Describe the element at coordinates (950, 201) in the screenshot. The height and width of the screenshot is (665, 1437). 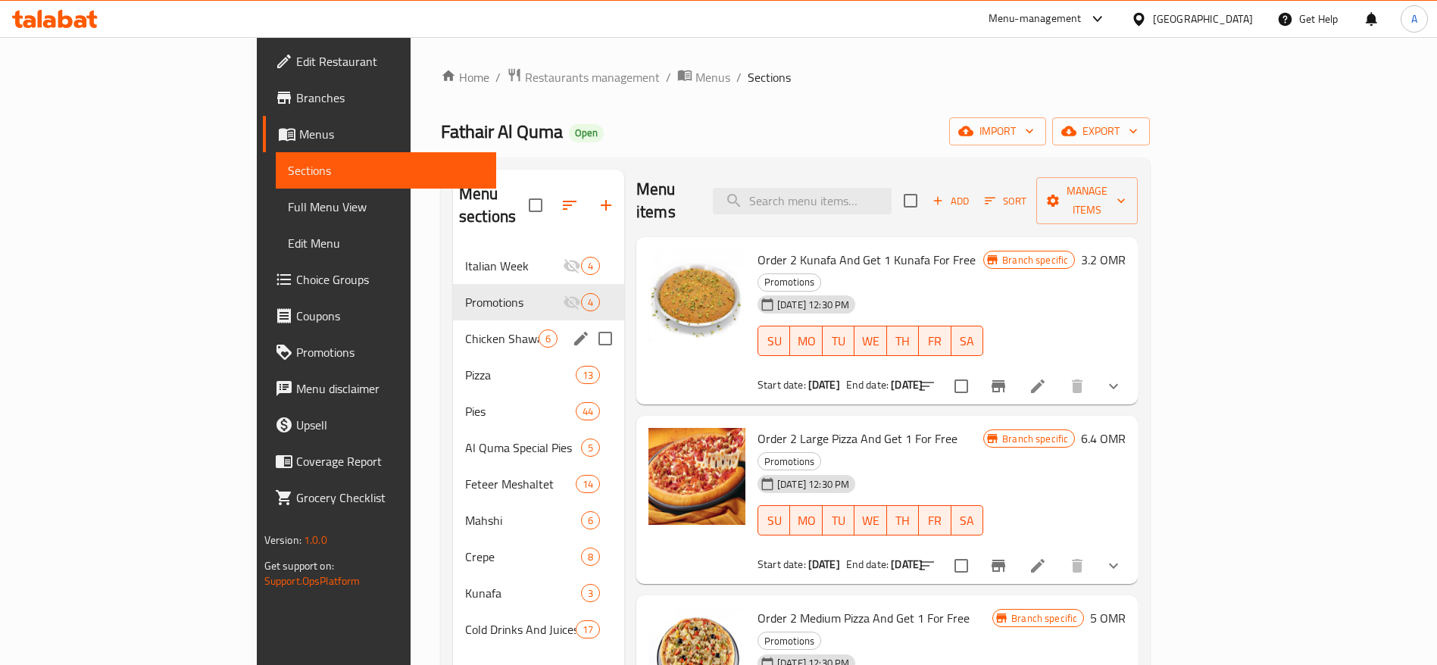
I see `button: Add` at that location.